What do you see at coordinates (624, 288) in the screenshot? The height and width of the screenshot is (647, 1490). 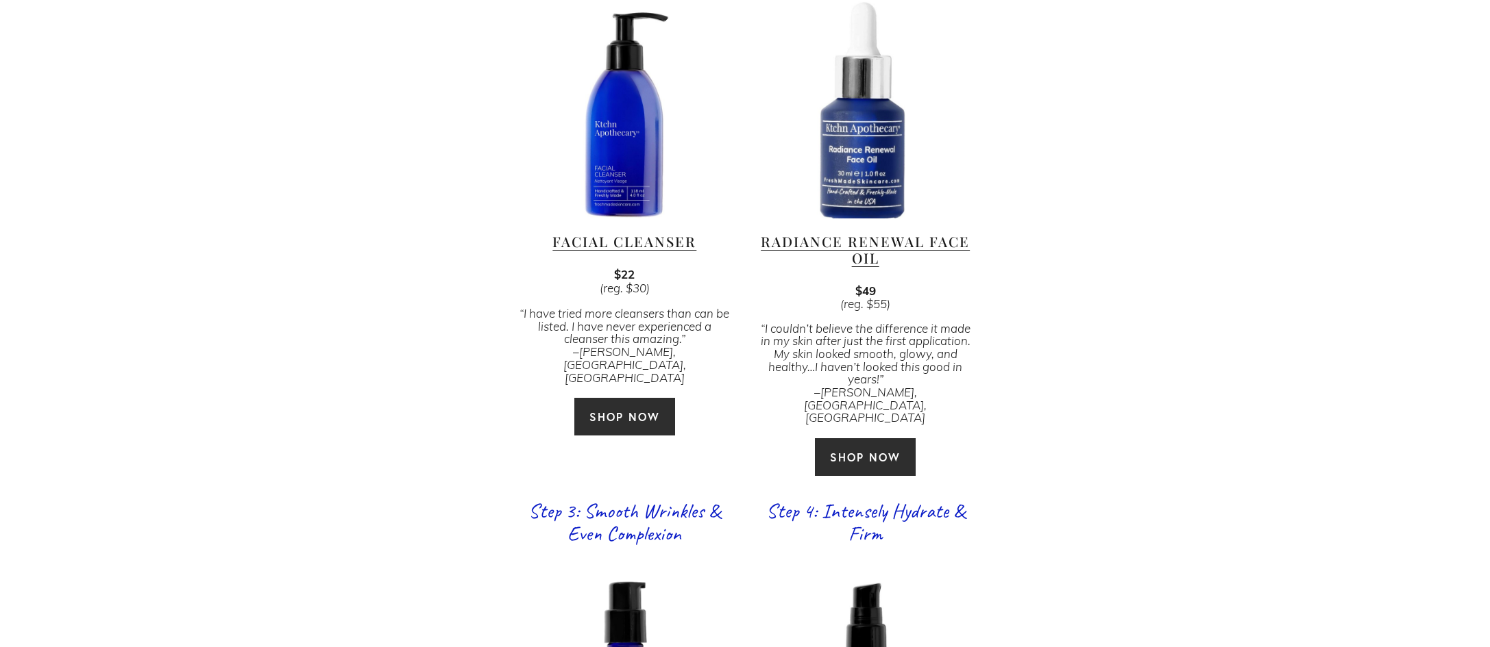 I see `em: (reg. $30)` at bounding box center [624, 288].